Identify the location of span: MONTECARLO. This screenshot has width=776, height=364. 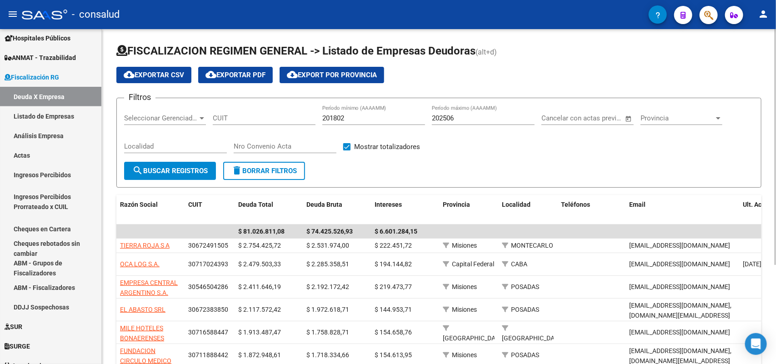
(532, 245).